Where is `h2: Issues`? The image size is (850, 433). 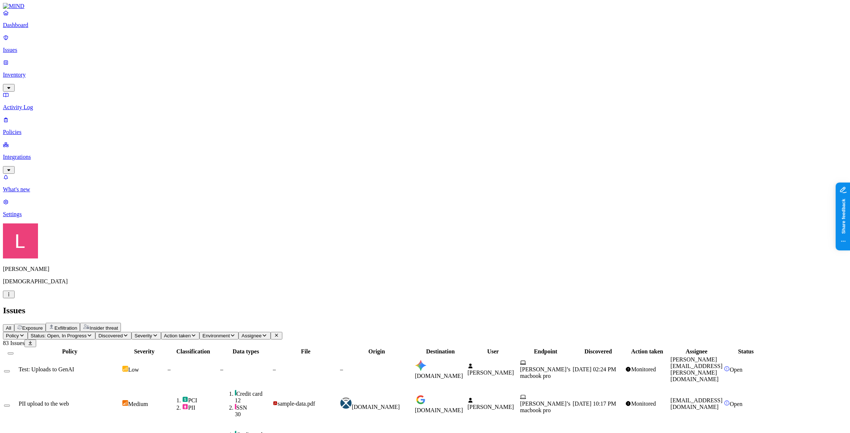
h2: Issues is located at coordinates (425, 310).